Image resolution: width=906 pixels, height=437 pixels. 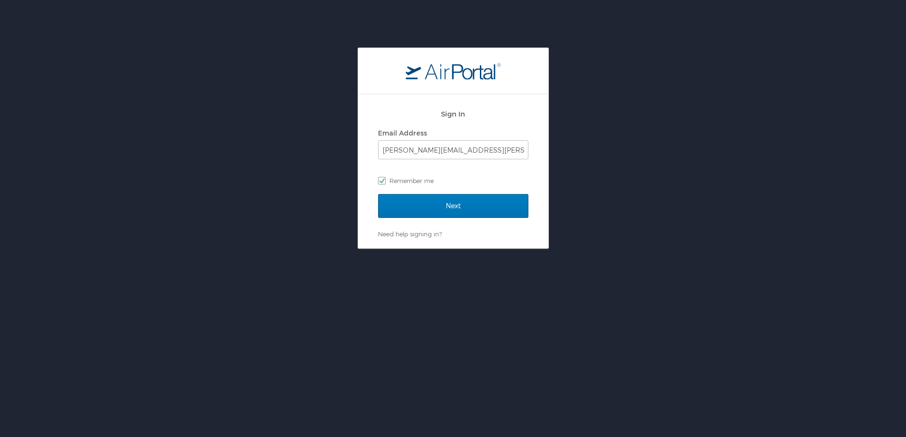 I want to click on input: Next, so click(x=453, y=206).